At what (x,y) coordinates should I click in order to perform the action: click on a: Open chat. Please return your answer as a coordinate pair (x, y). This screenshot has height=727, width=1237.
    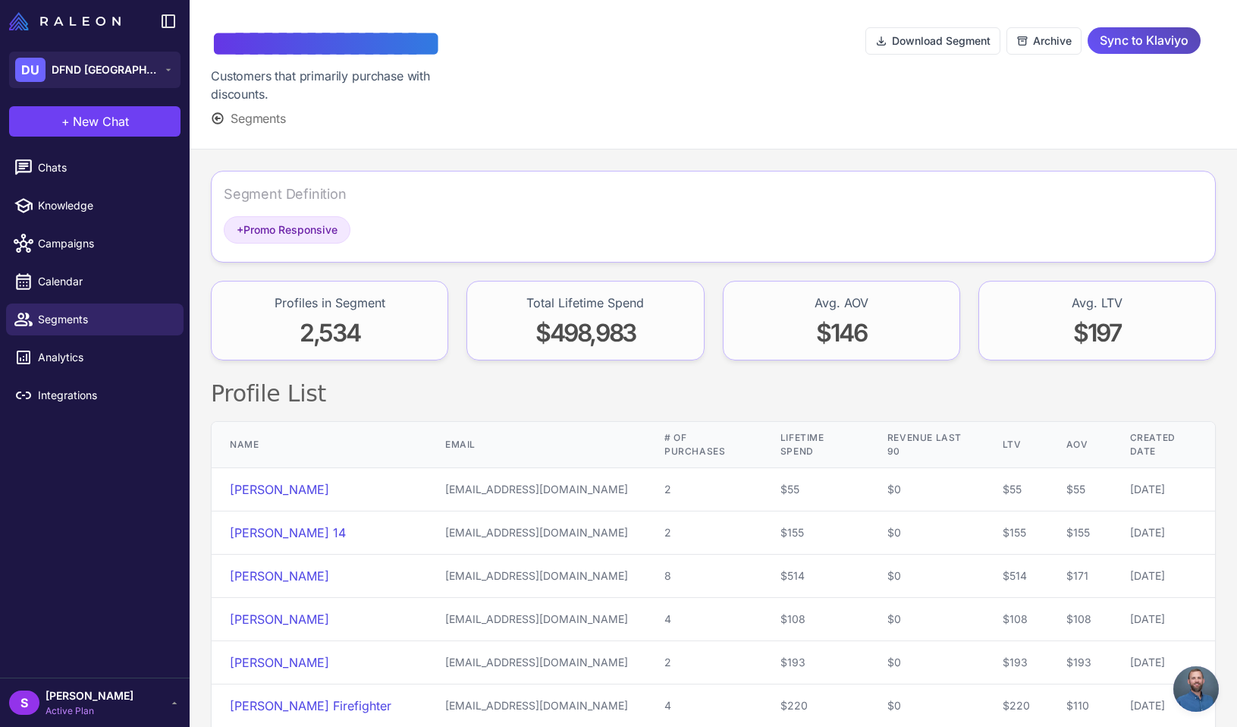
    Looking at the image, I should click on (1196, 689).